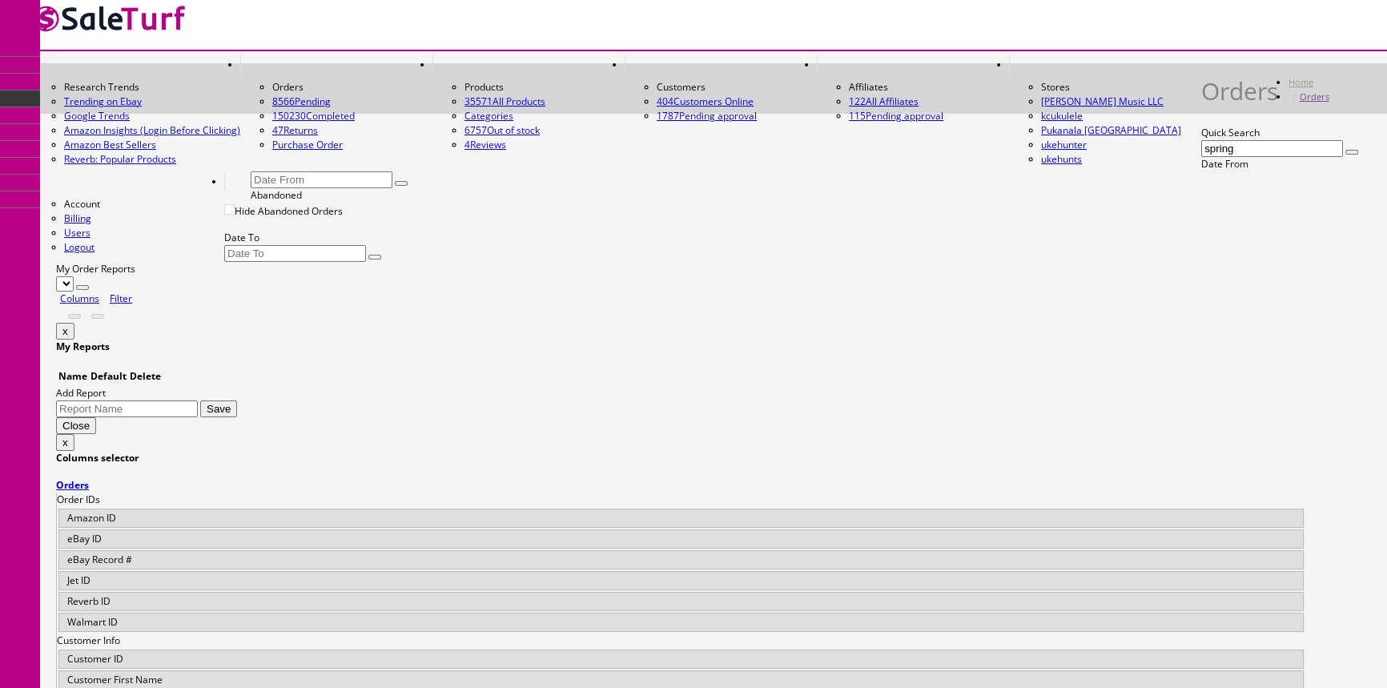  I want to click on a: Billing, so click(78, 218).